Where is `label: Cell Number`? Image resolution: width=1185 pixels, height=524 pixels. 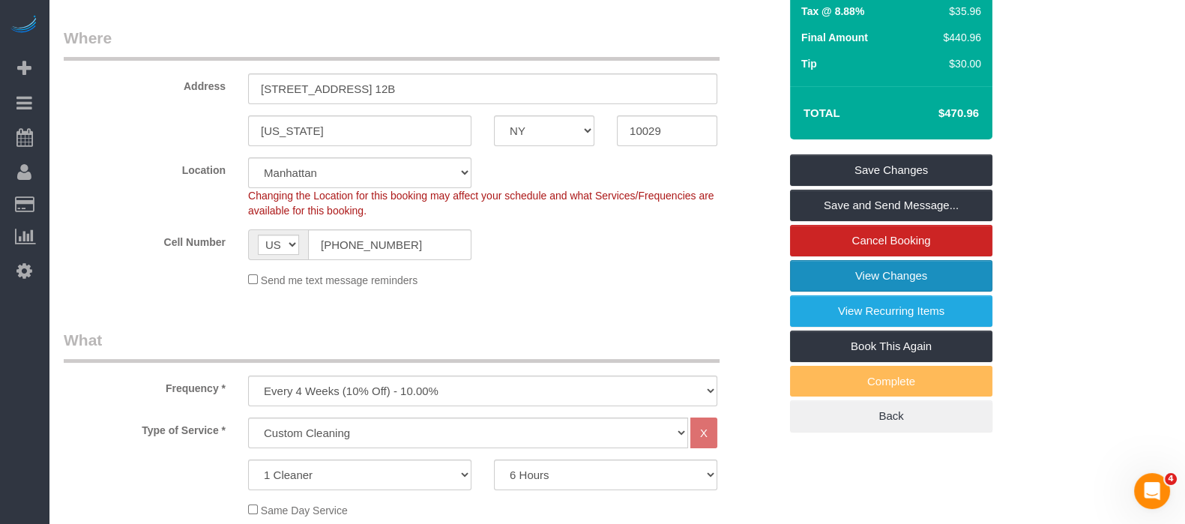
label: Cell Number is located at coordinates (145, 239).